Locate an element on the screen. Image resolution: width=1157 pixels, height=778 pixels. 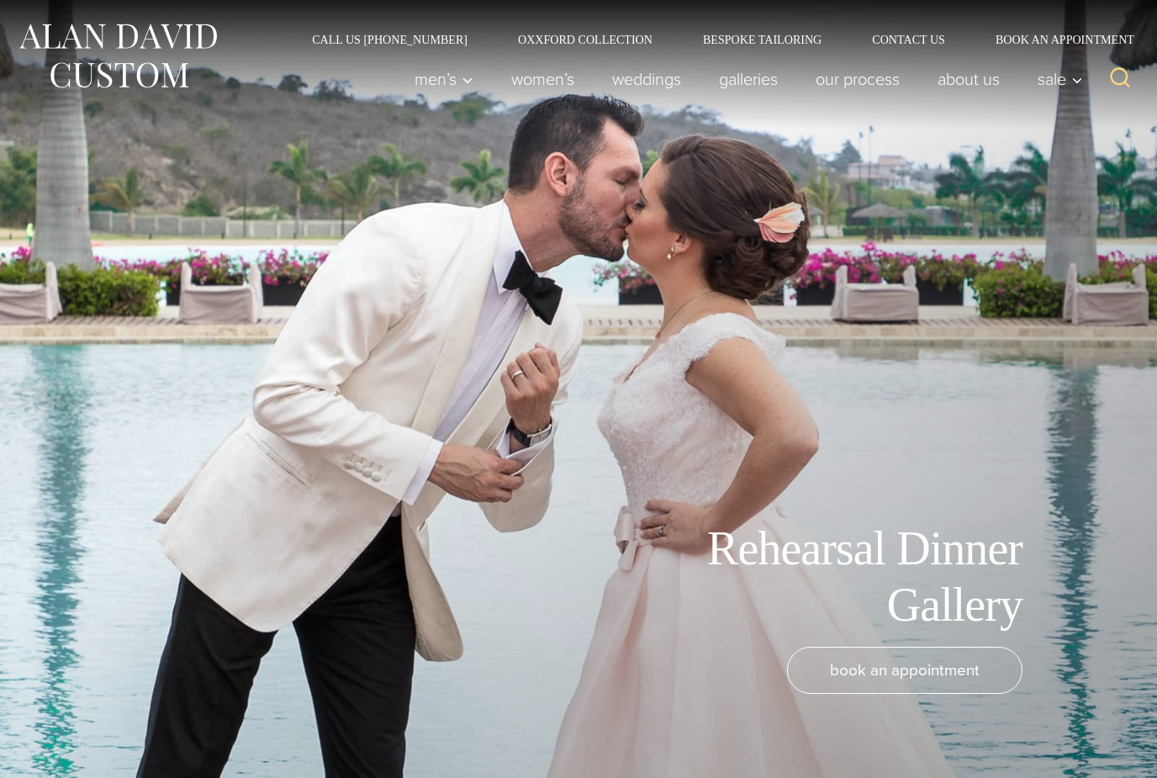
span: Men’s is located at coordinates (444, 79).